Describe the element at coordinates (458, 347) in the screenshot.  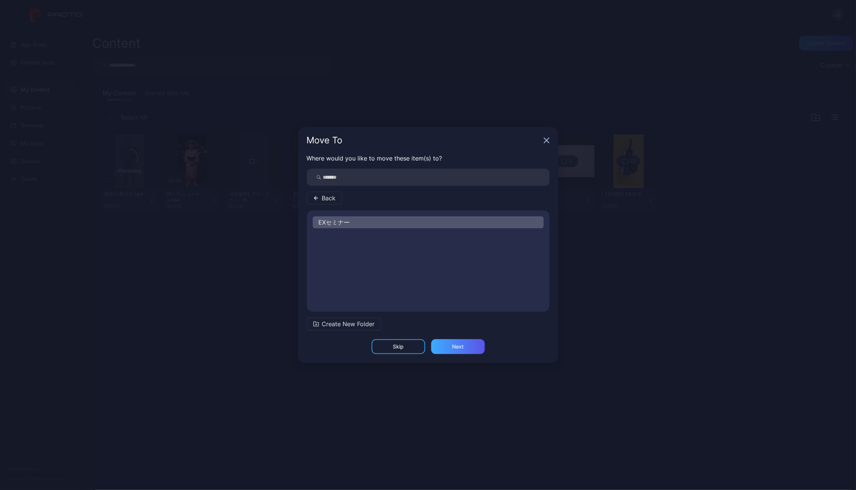
I see `div: Next` at that location.